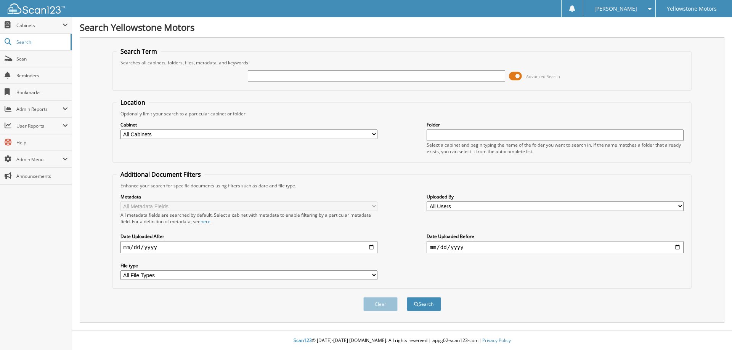 The height and width of the screenshot is (350, 732). I want to click on legend: Additional Document Filters, so click(161, 175).